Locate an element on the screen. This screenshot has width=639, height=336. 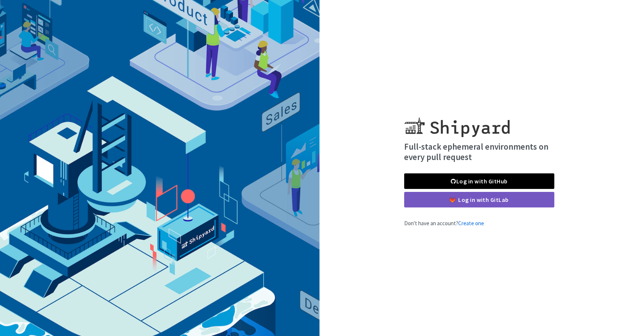
img: Shipyard logo is located at coordinates (457, 122).